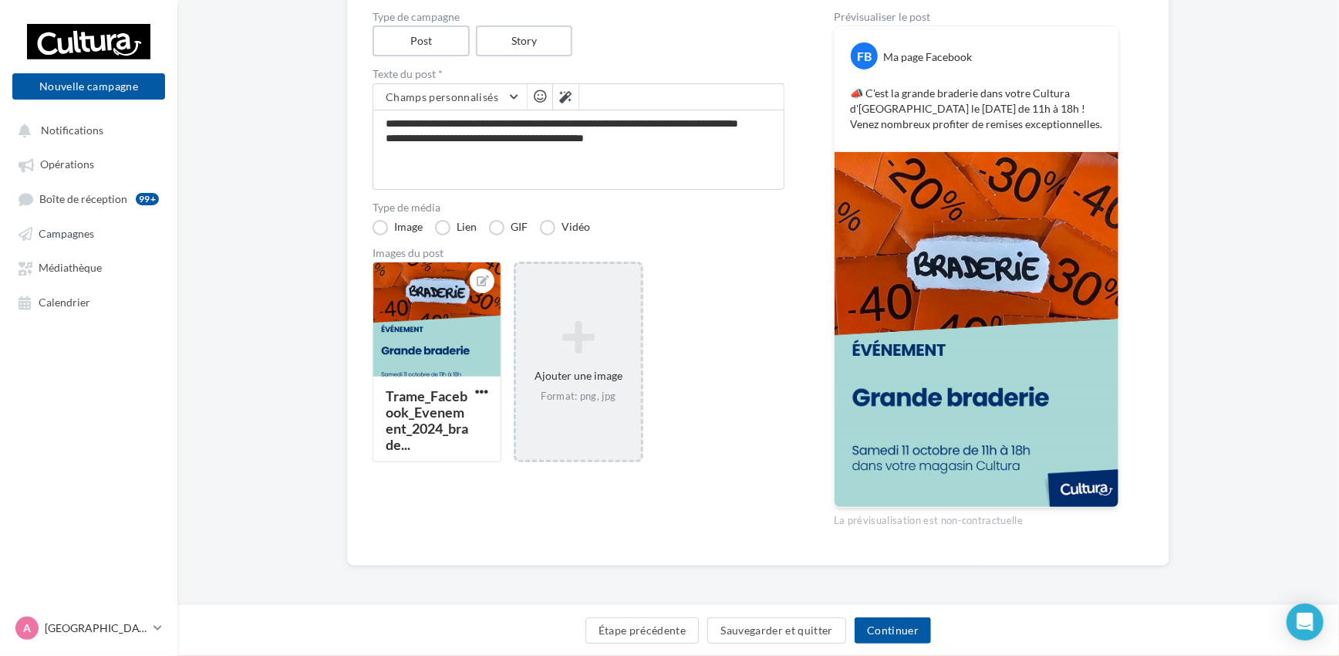 The image size is (1339, 656). What do you see at coordinates (86, 130) in the screenshot?
I see `button: Notifications` at bounding box center [86, 130].